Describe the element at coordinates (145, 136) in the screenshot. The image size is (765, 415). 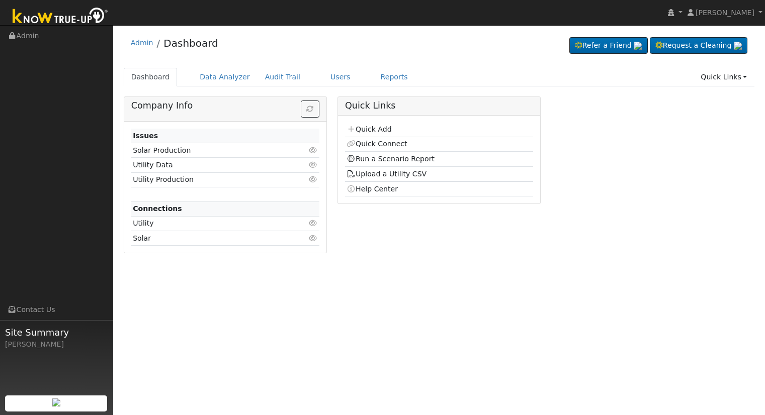
I see `strong: Issues` at that location.